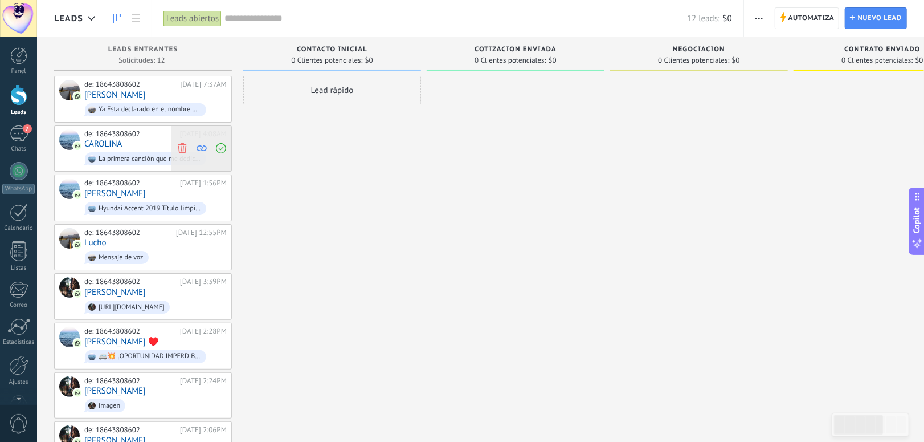 This screenshot has width=924, height=442. What do you see at coordinates (143, 50) in the screenshot?
I see `div: Leads Entrantes` at bounding box center [143, 50].